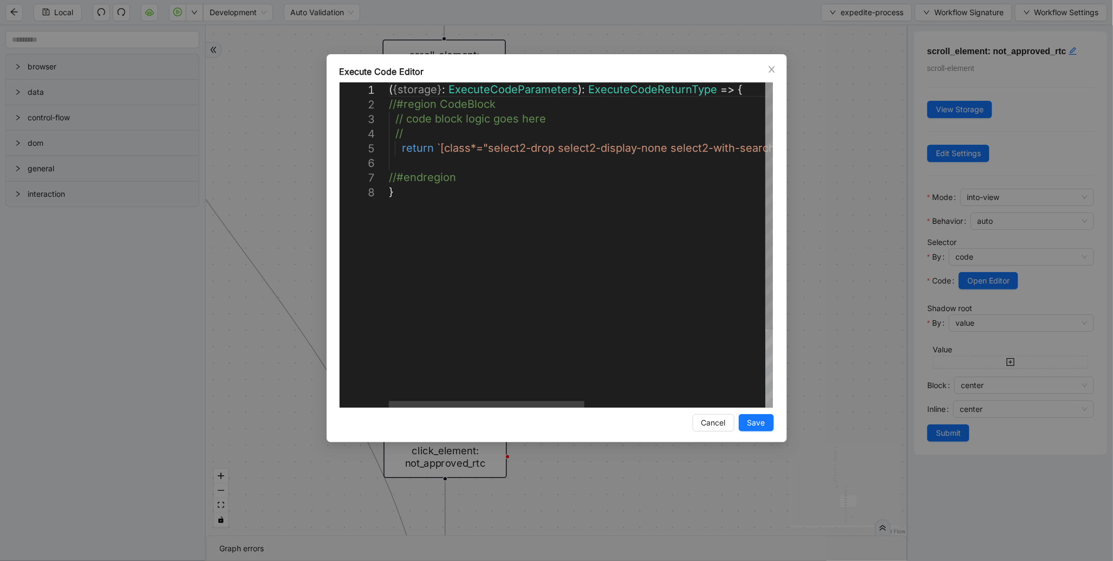 The width and height of the screenshot is (1113, 561). I want to click on div: Execute Code Editor, so click(557, 71).